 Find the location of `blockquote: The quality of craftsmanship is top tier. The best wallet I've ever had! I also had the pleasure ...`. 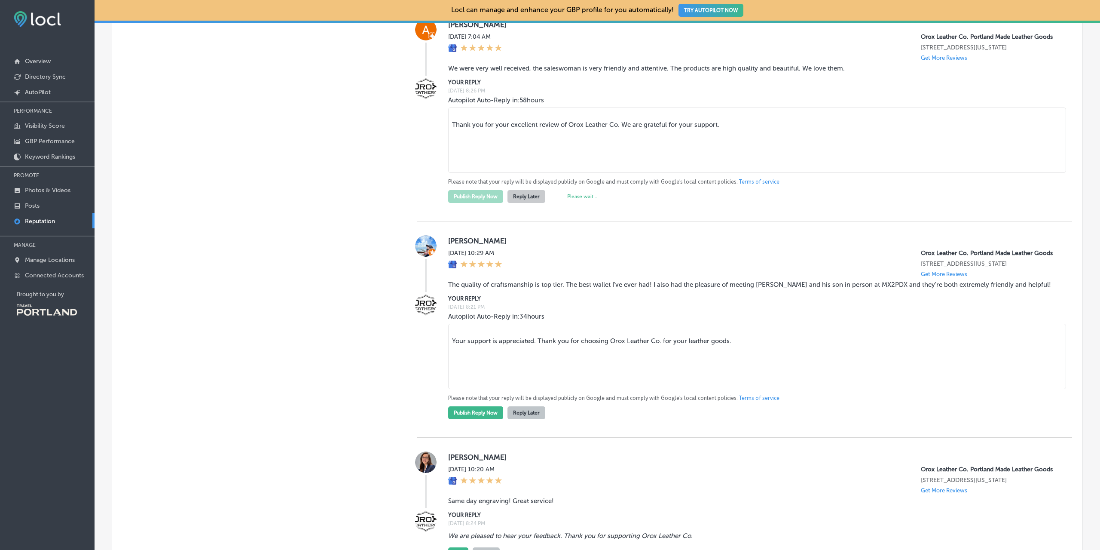

blockquote: The quality of craftsmanship is top tier. The best wallet I've ever had! I also had the pleasure ... is located at coordinates (754, 285).